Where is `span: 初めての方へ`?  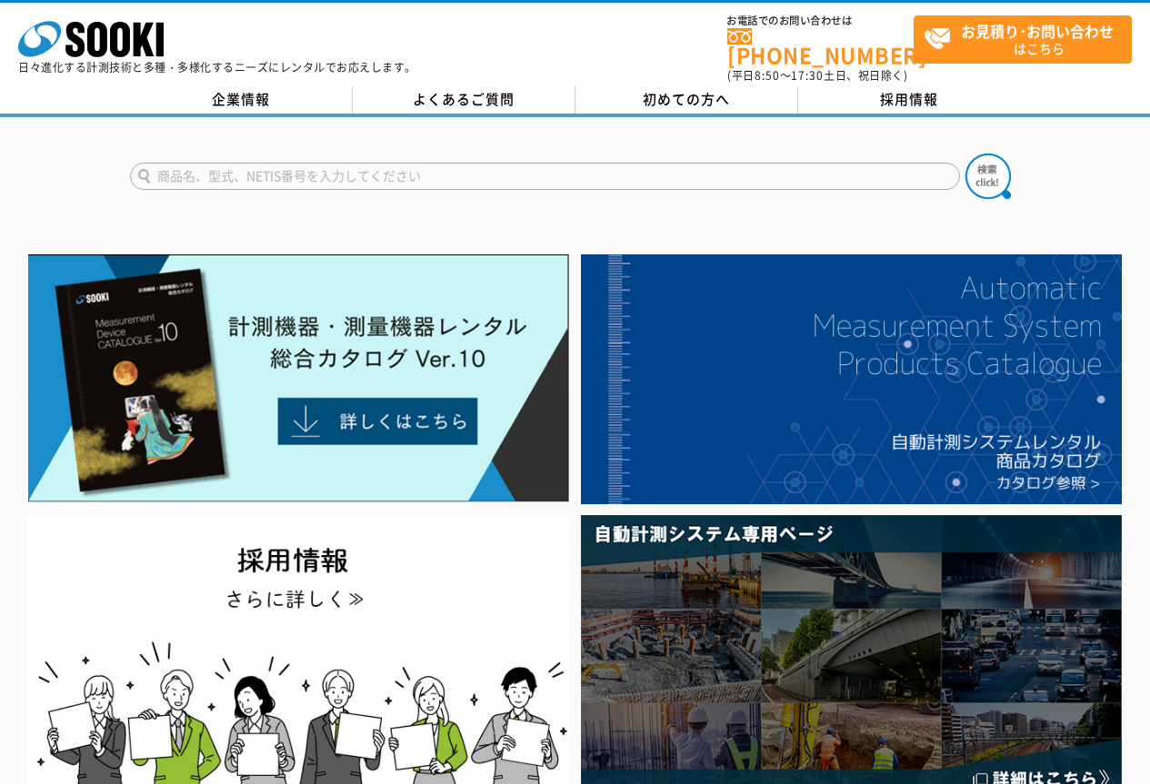
span: 初めての方へ is located at coordinates (686, 99).